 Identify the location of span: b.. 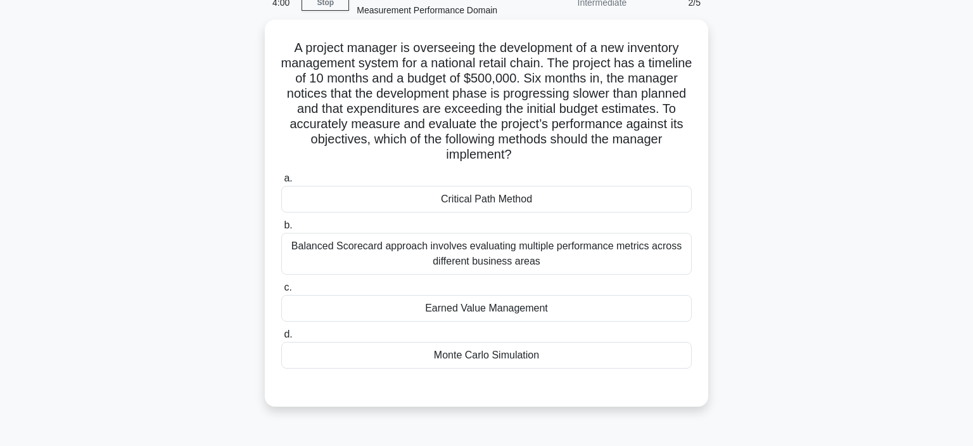
(288, 224).